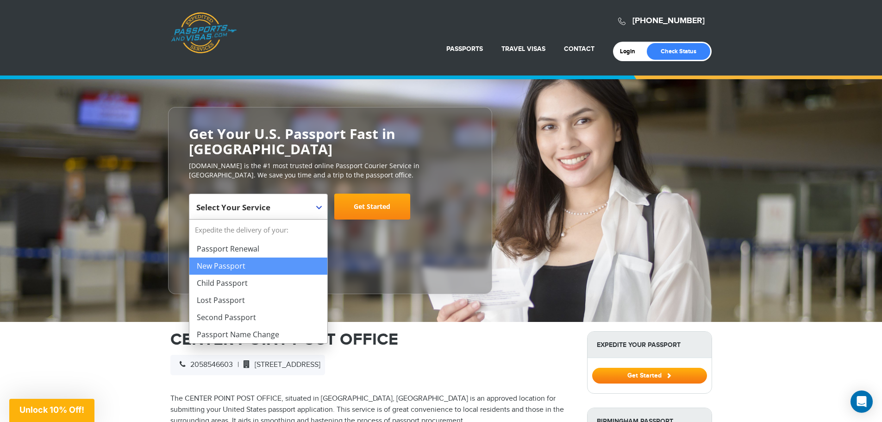 This screenshot has width=882, height=422. Describe the element at coordinates (861, 401) in the screenshot. I see `div: Open Intercom Messenger` at that location.